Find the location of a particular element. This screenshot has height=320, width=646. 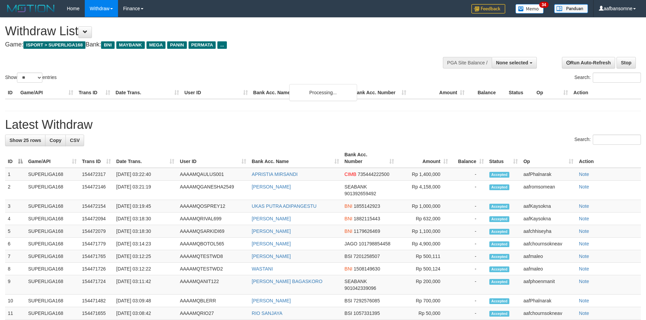

span: Copy 1882115443 to clipboard is located at coordinates (367, 219).